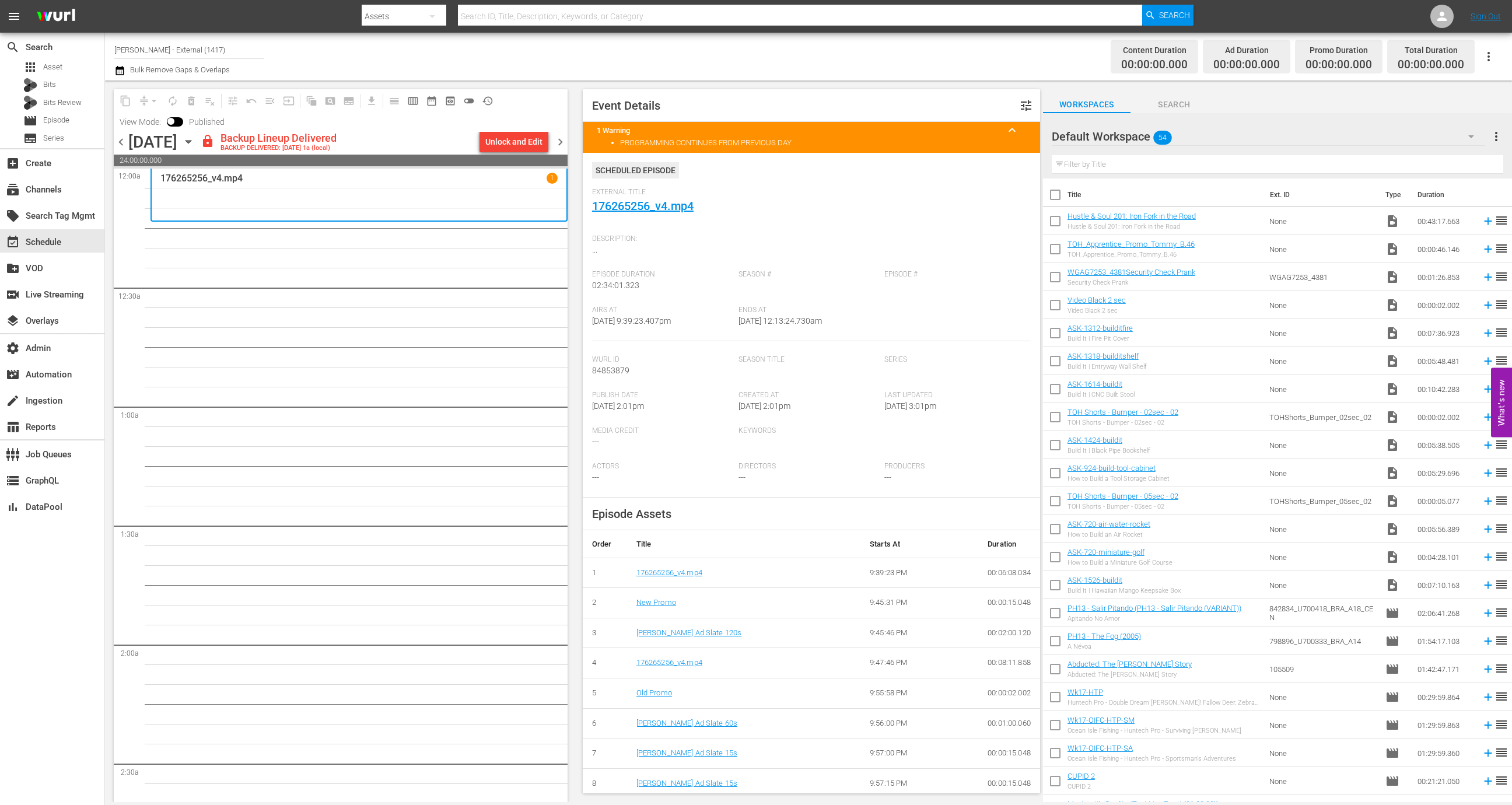 The image size is (1512, 805). Describe the element at coordinates (1445, 669) in the screenshot. I see `td: 01:42:47.171` at that location.